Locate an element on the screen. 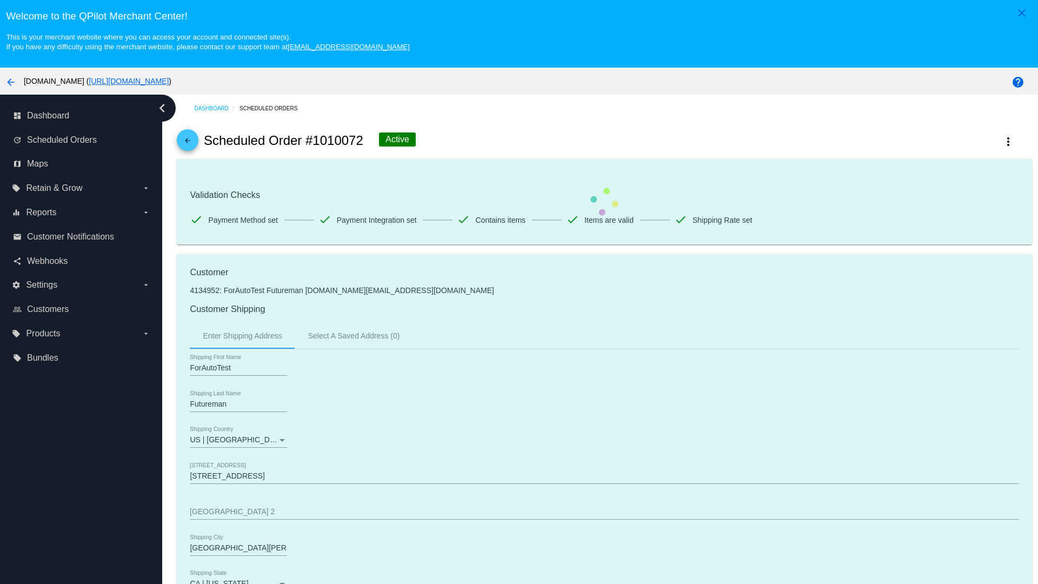  a: Scheduled Orders is located at coordinates (273, 108).